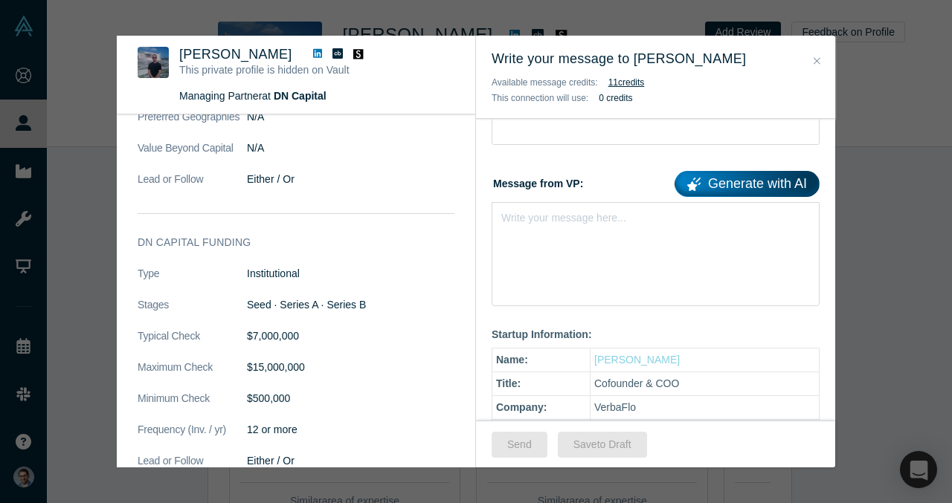  I want to click on dt: Stages, so click(192, 313).